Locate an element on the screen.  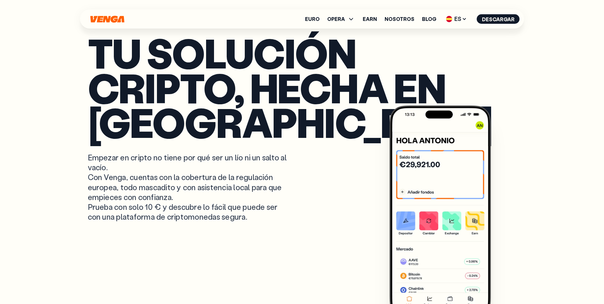
button: Descargar is located at coordinates (498, 19).